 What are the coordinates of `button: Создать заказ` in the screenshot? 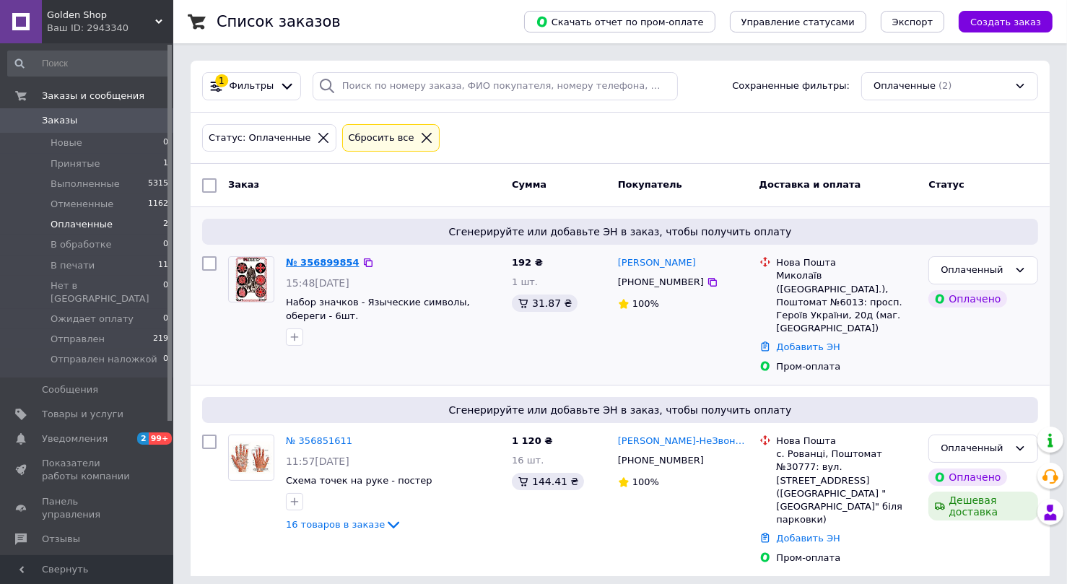 It's located at (1006, 22).